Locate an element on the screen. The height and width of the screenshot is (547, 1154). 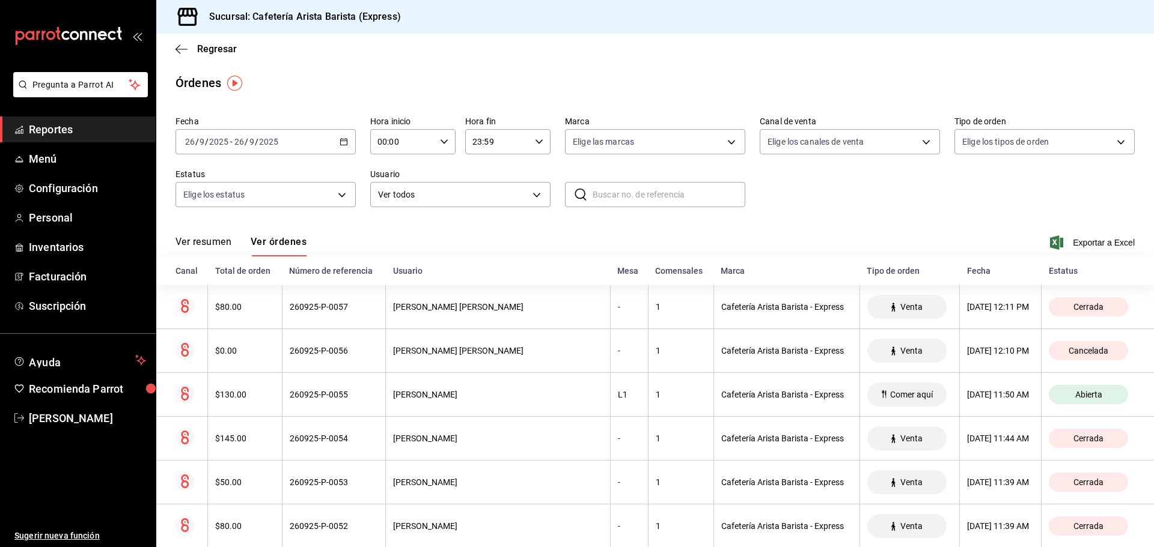
div: Tipo de orden is located at coordinates (909, 271).